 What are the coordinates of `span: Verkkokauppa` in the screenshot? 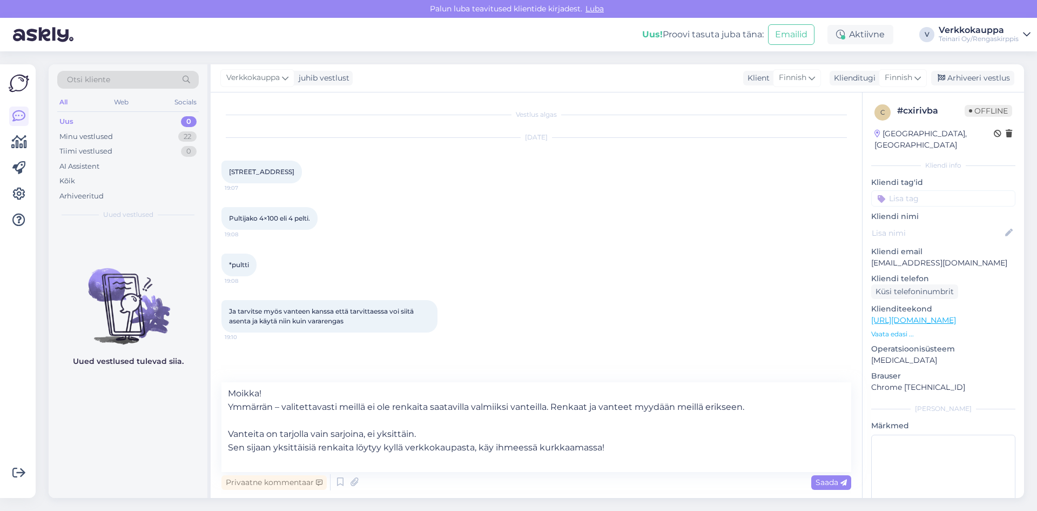 It's located at (253, 78).